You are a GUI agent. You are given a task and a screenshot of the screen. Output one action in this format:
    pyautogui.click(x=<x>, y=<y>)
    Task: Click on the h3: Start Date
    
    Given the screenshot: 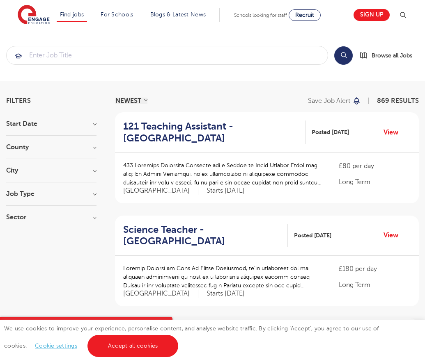 What is the action you would take?
    pyautogui.click(x=51, y=124)
    